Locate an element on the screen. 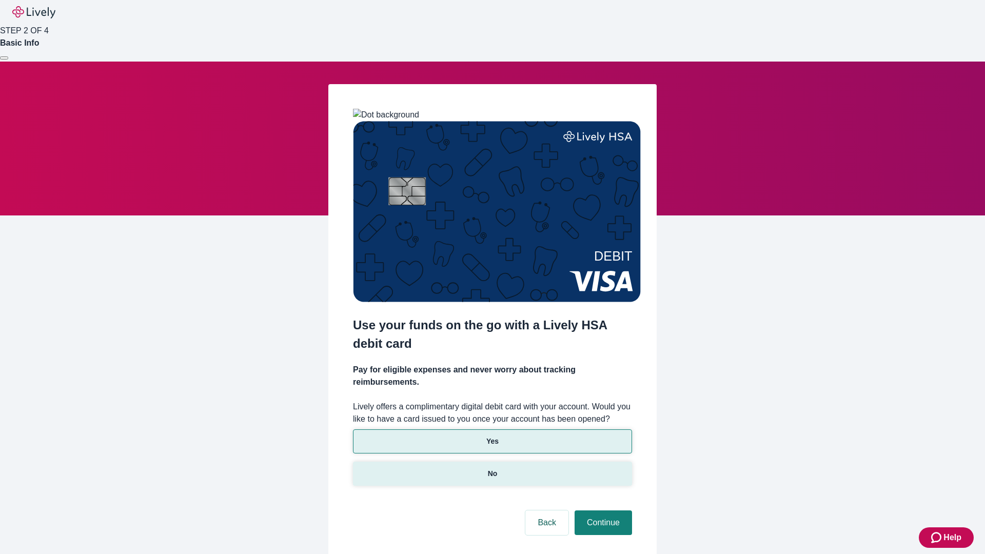 The width and height of the screenshot is (985, 554). img: Lively is located at coordinates (34, 12).